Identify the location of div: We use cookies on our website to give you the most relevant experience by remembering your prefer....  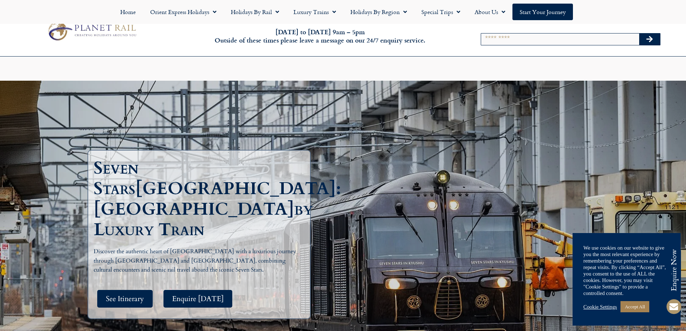
(627, 271).